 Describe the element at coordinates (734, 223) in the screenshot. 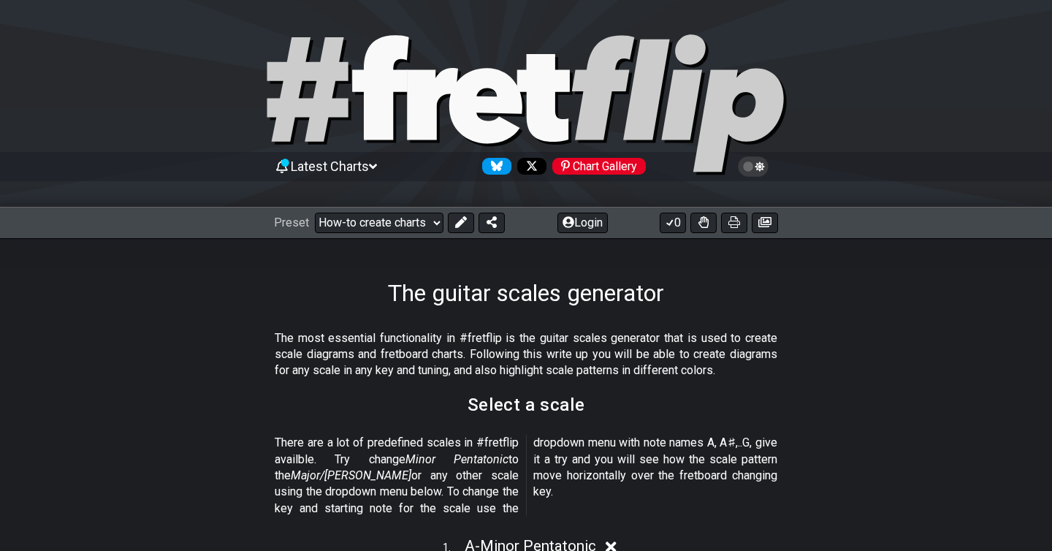

I see `button: Print` at that location.